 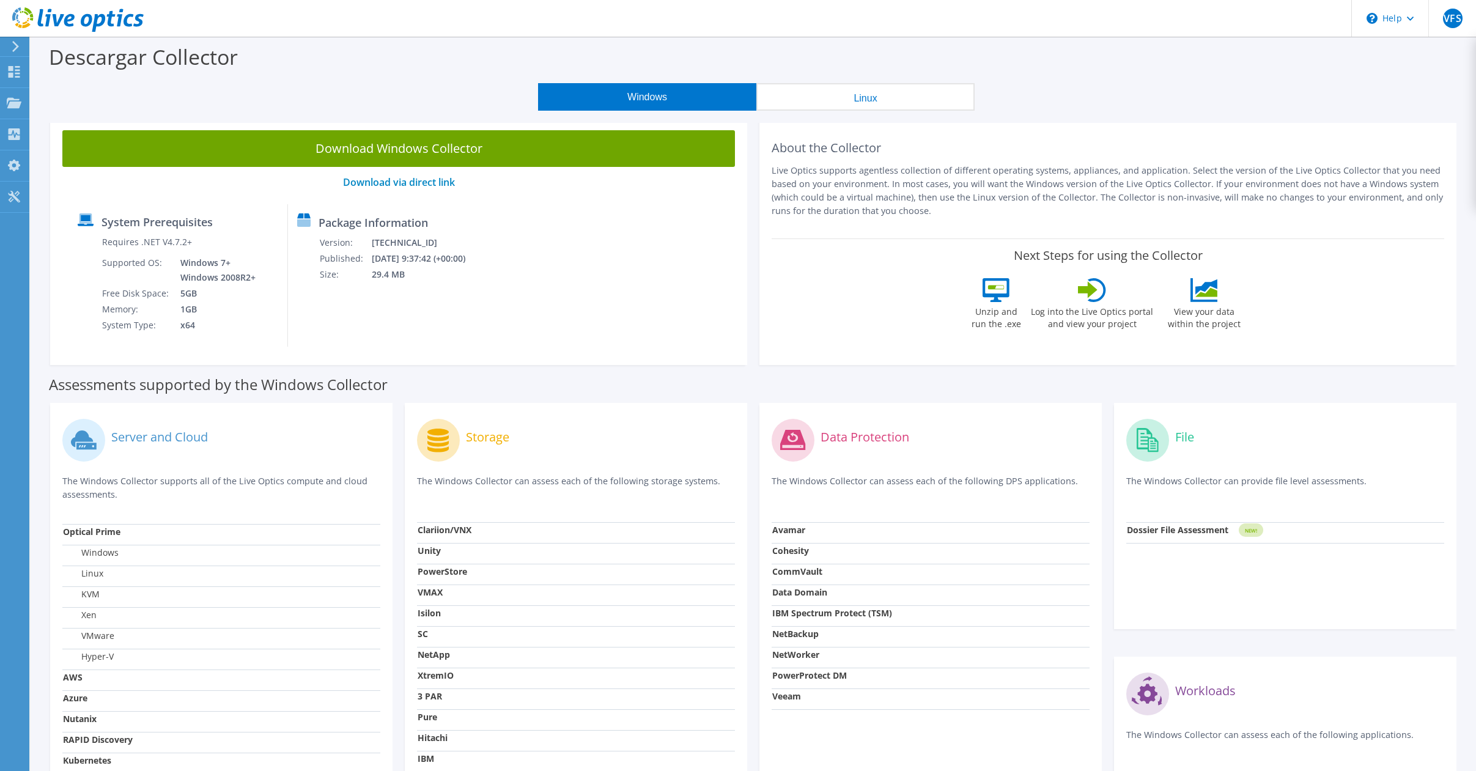 I want to click on strong: Avamar, so click(x=789, y=529).